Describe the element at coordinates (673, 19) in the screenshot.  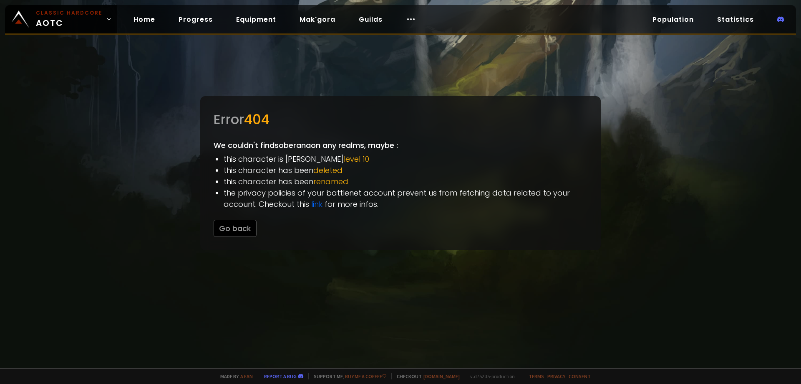
I see `a: Population` at that location.